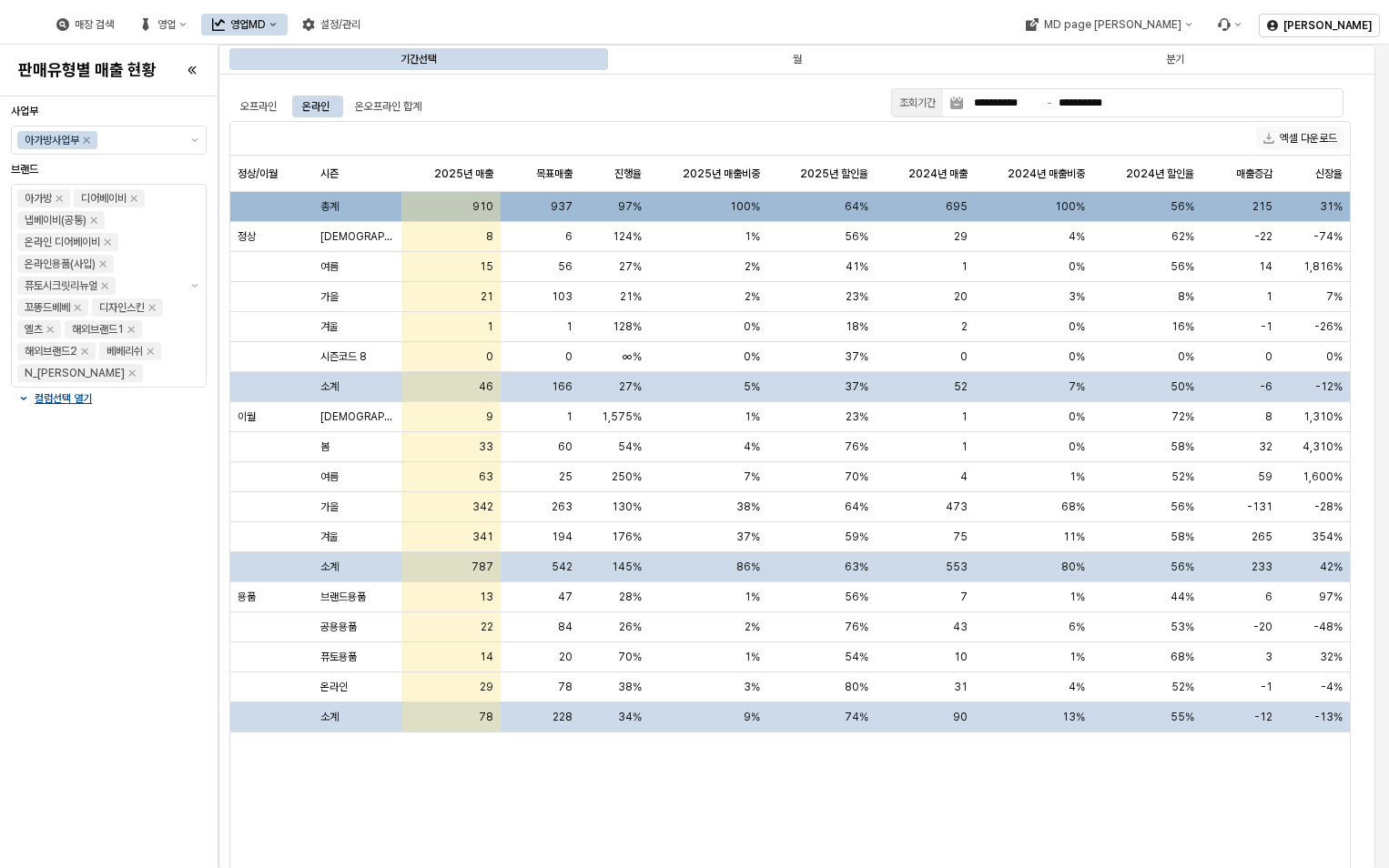 Image resolution: width=1389 pixels, height=868 pixels. I want to click on span: 시즌, so click(330, 174).